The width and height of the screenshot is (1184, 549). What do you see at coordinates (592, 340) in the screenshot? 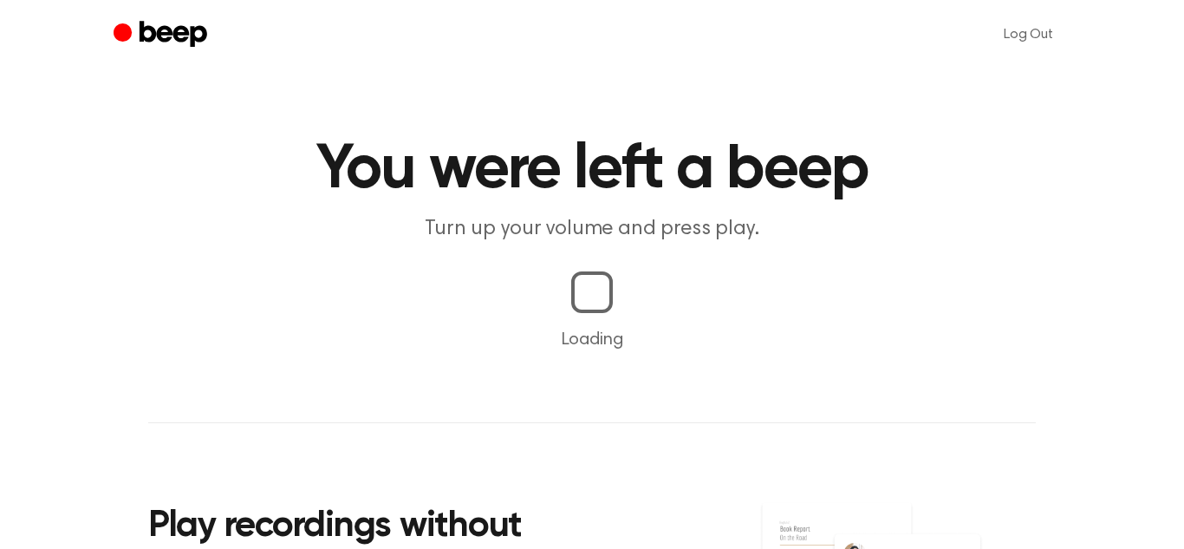
I see `p: Loading` at bounding box center [592, 340].